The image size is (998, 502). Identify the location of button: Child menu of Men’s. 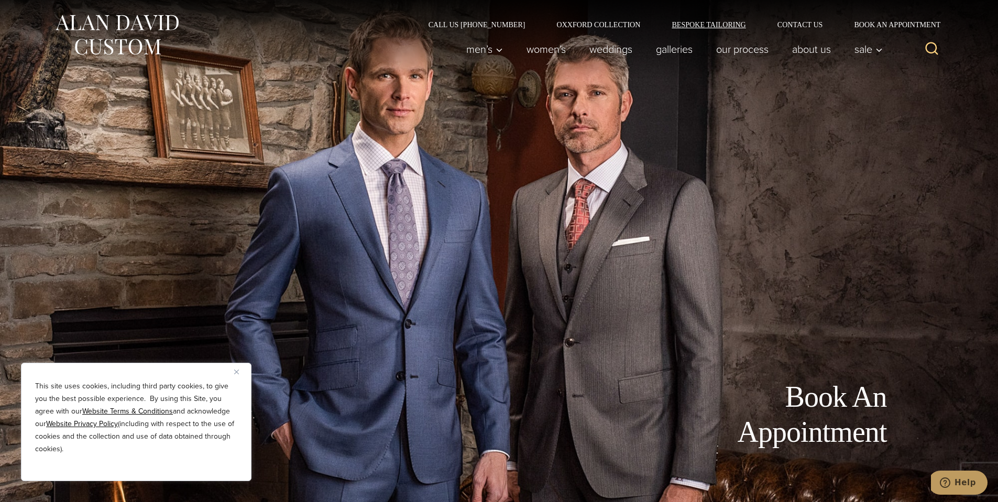
(484, 49).